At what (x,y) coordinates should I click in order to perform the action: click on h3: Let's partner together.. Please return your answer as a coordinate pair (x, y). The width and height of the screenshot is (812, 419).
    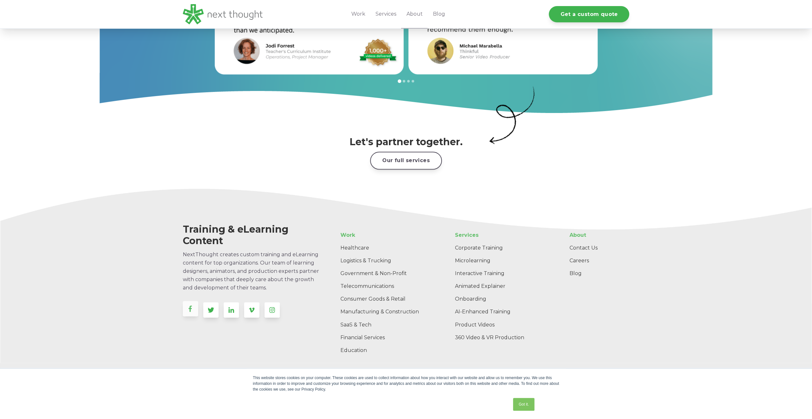
    Looking at the image, I should click on (406, 142).